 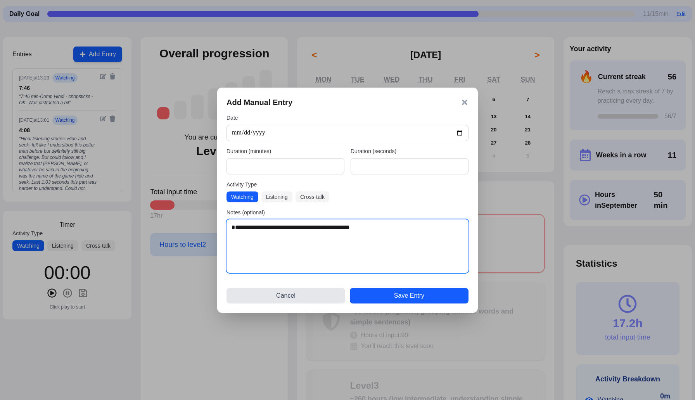 I want to click on button: Cancel, so click(x=286, y=296).